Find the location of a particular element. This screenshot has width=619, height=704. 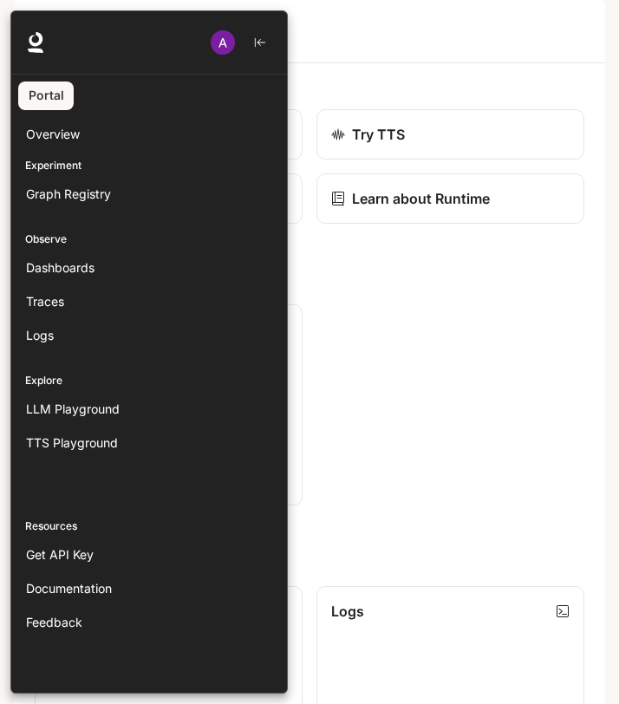

img: User avatar is located at coordinates (223, 42).